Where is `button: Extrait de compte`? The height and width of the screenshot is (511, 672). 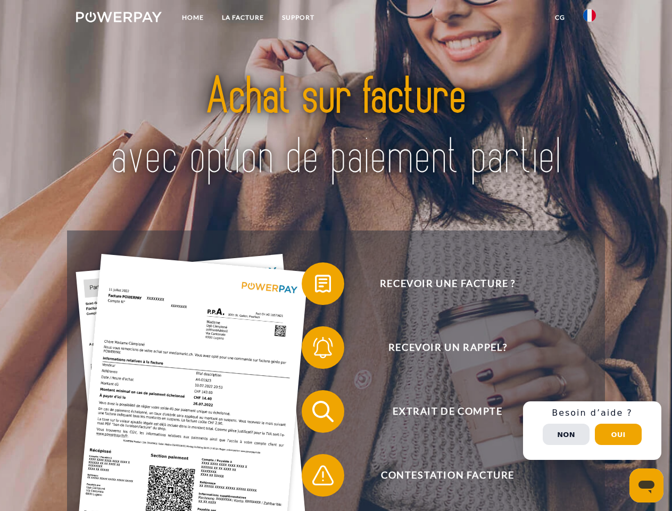 button: Extrait de compte is located at coordinates (440, 412).